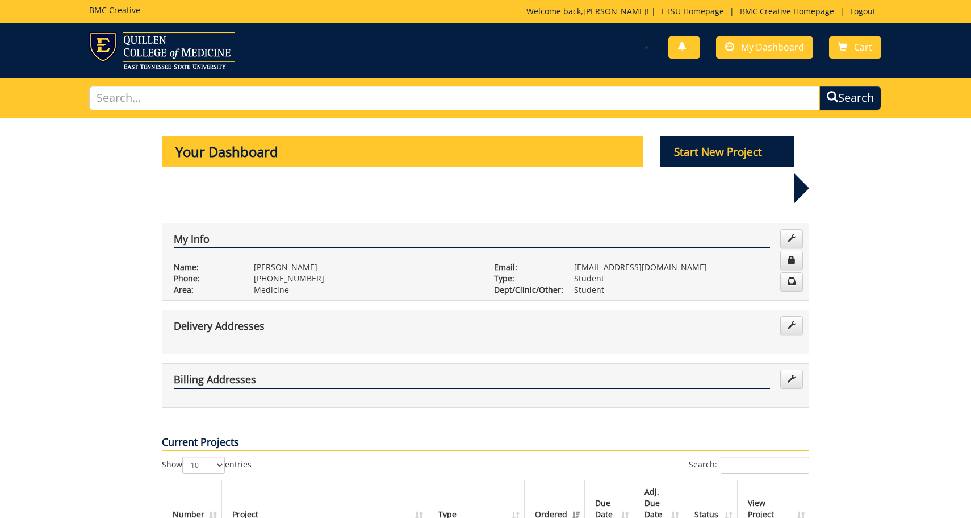 This screenshot has width=971, height=518. I want to click on p: Phone:, so click(205, 278).